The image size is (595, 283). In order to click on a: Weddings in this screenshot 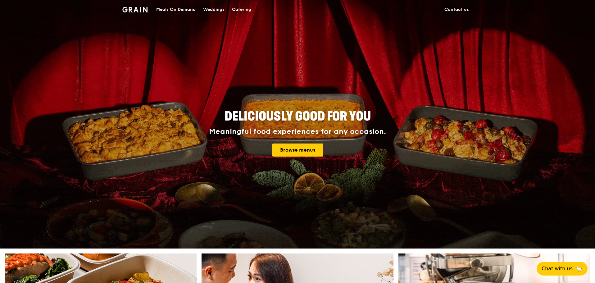, I will do `click(214, 10)`.